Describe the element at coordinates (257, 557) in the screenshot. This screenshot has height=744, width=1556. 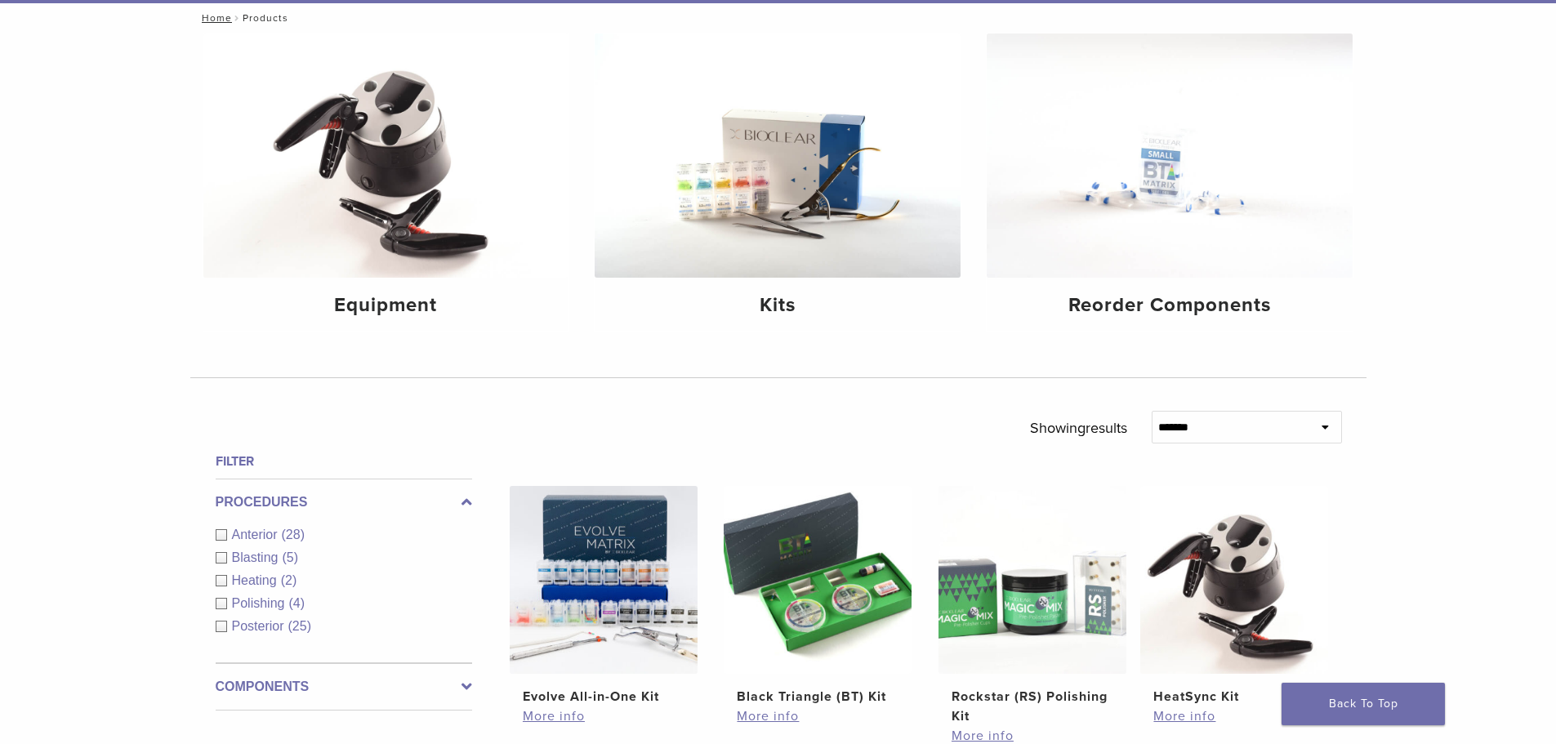
I see `span: Blasting` at that location.